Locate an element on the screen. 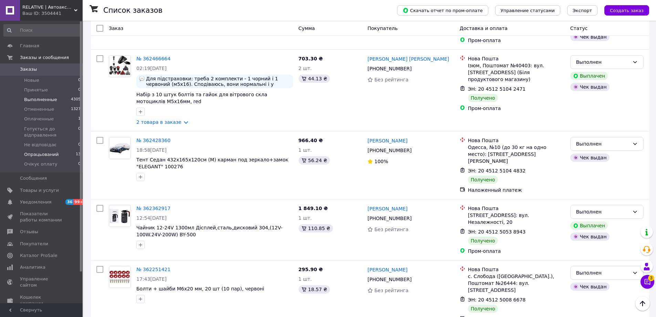 This screenshot has height=317, width=656. span: Опрацьований is located at coordinates (41, 154).